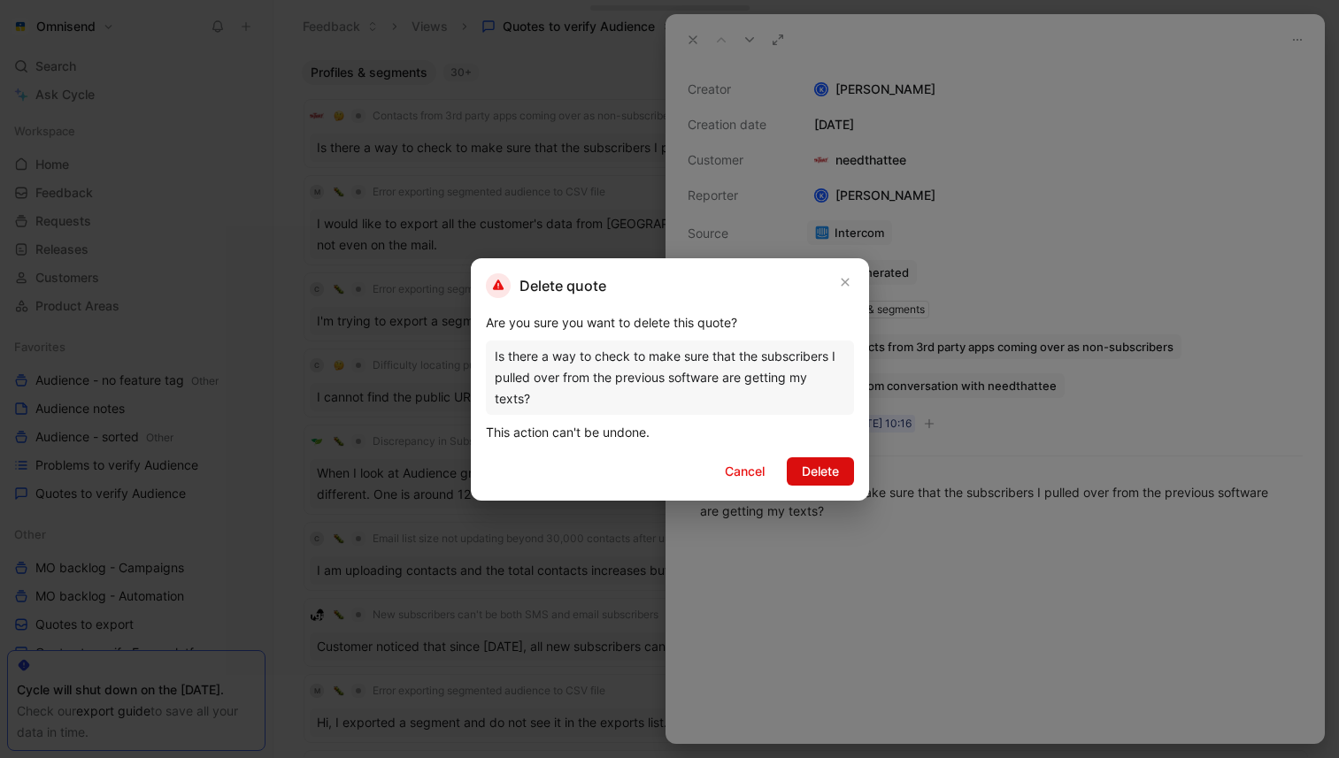 This screenshot has width=1339, height=758. Describe the element at coordinates (744, 472) in the screenshot. I see `span: Cancel` at that location.